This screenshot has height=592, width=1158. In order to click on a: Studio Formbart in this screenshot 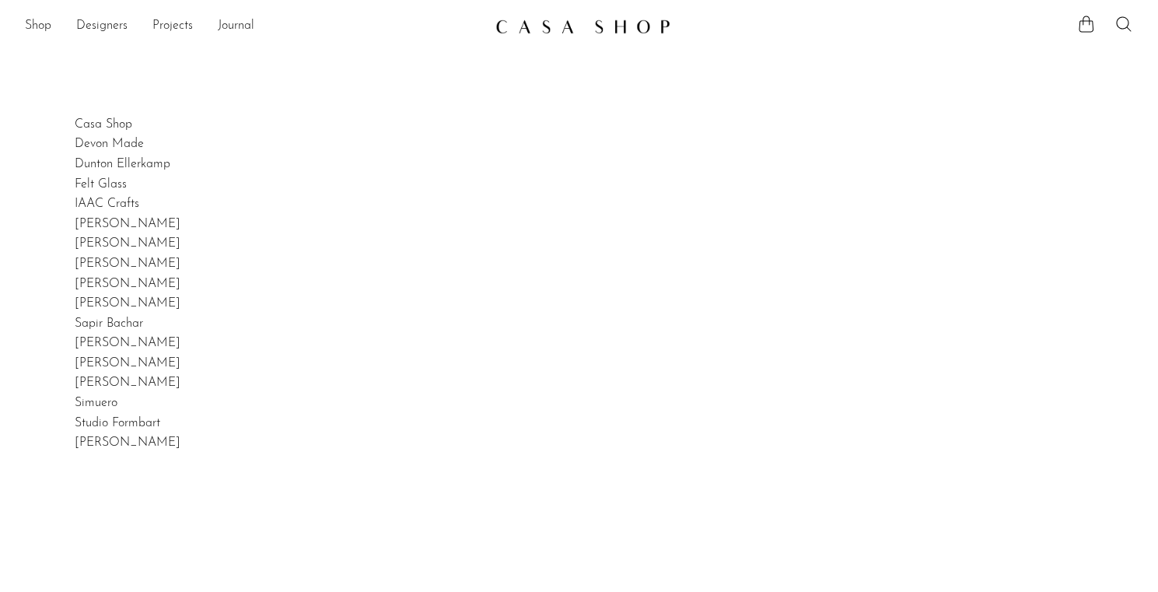, I will do `click(117, 423)`.